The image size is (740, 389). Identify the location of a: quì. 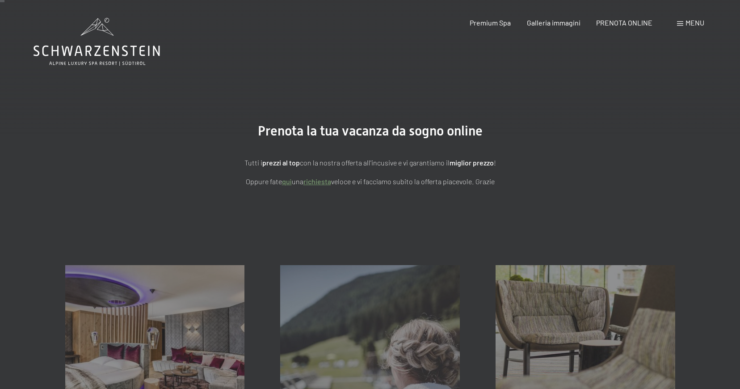
(287, 181).